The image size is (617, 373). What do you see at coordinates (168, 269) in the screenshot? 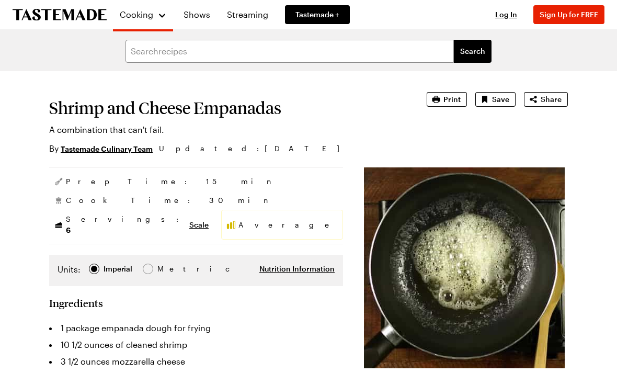
I see `div: Metric` at bounding box center [168, 269].